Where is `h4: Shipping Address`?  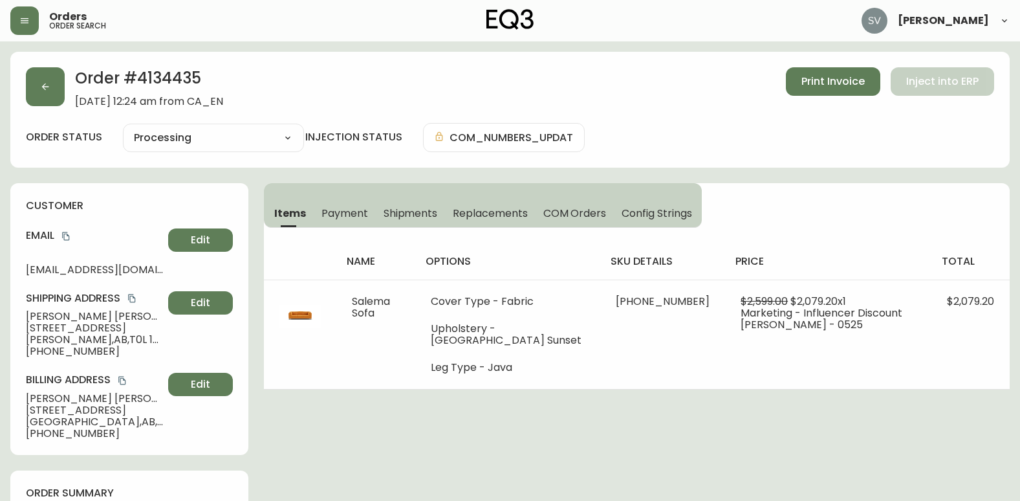 h4: Shipping Address is located at coordinates (94, 298).